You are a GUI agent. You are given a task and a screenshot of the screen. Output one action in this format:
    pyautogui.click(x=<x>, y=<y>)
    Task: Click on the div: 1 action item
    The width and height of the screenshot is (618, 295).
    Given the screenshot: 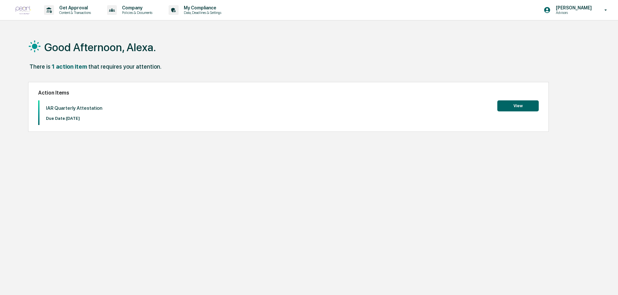 What is the action you would take?
    pyautogui.click(x=69, y=66)
    